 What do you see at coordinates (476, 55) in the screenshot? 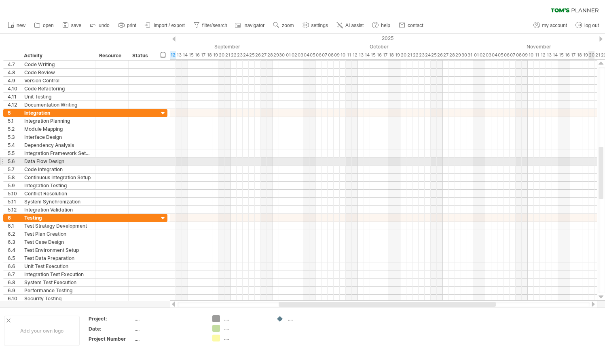
I see `div: Saturday, 1 November 2025` at bounding box center [476, 55].